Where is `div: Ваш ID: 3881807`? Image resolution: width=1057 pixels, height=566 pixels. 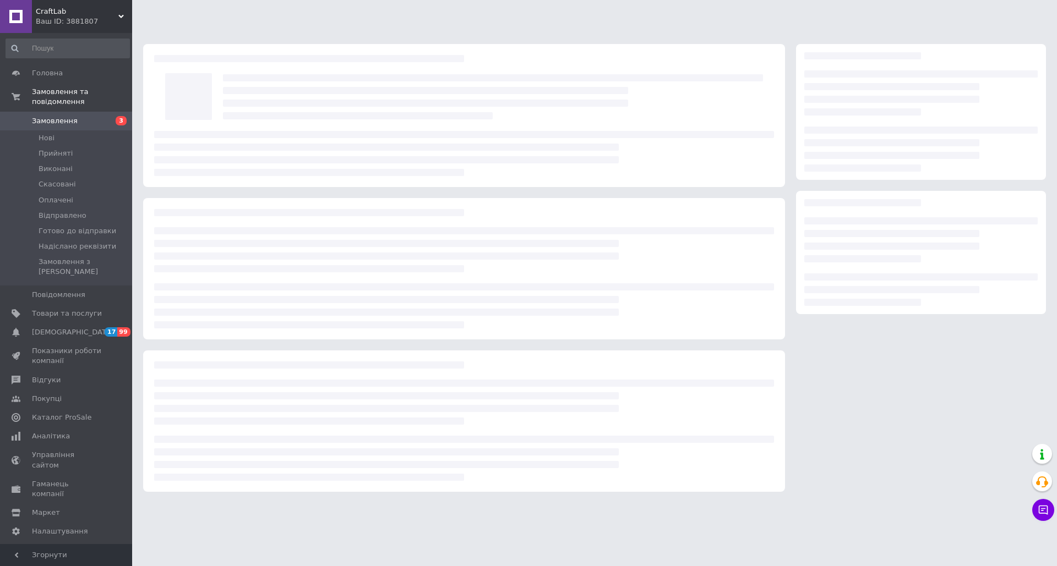
div: Ваш ID: 3881807 is located at coordinates (84, 21).